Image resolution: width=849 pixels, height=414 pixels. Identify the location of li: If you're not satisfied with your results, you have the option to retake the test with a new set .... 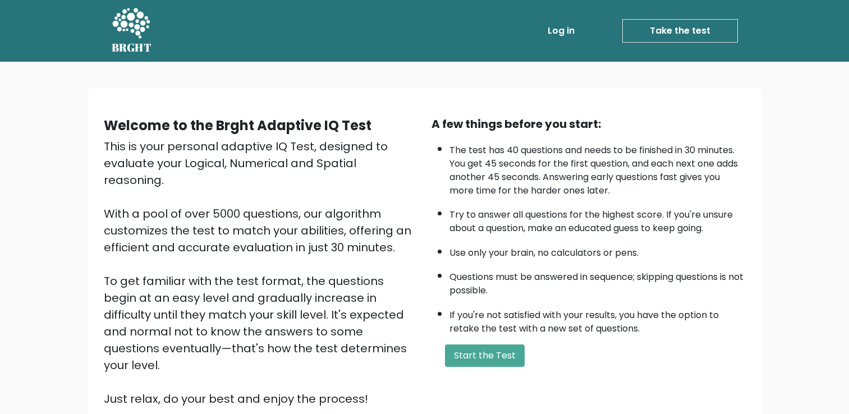
(597, 319).